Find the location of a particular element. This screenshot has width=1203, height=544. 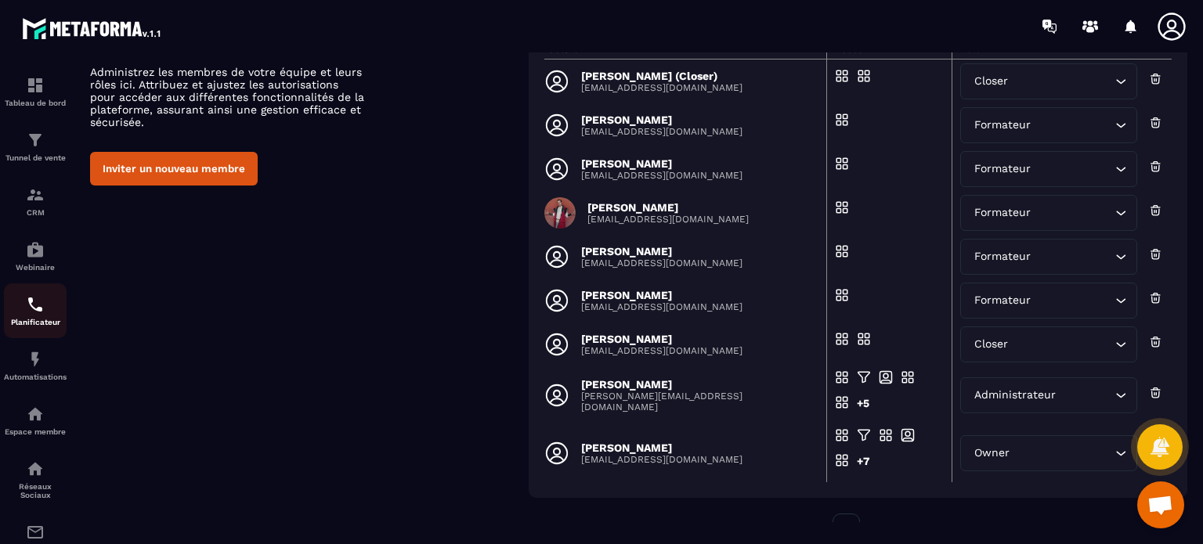

a: Ouvrir le chat is located at coordinates (1161, 505).